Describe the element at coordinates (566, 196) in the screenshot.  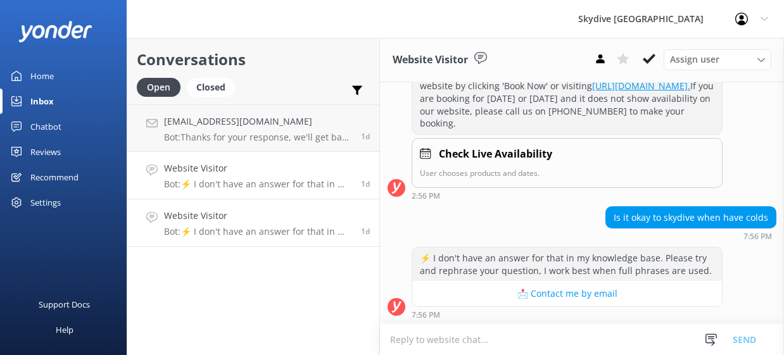
I see `div: 02:56pm 14-Aug-2025 (UTC +12:00) Pacific/Auckland` at that location.